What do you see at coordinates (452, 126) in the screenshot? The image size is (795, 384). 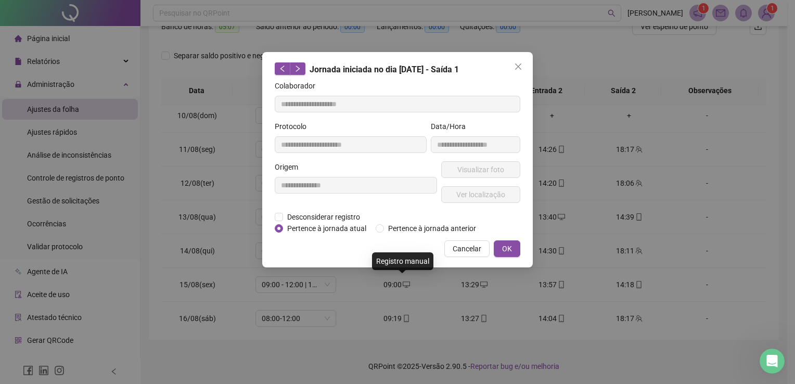 I see `label: Data/Hora` at bounding box center [452, 126].